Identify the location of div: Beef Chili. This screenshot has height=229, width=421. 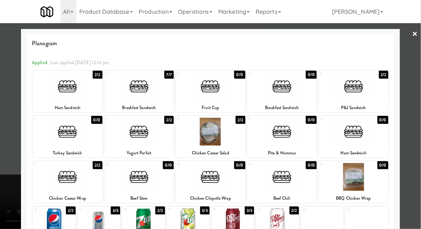
(282, 198).